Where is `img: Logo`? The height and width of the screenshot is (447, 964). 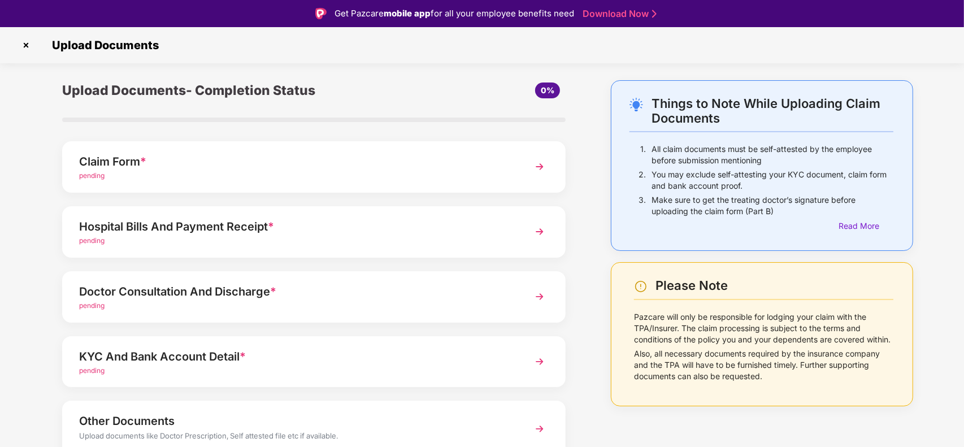 img: Logo is located at coordinates (321, 14).